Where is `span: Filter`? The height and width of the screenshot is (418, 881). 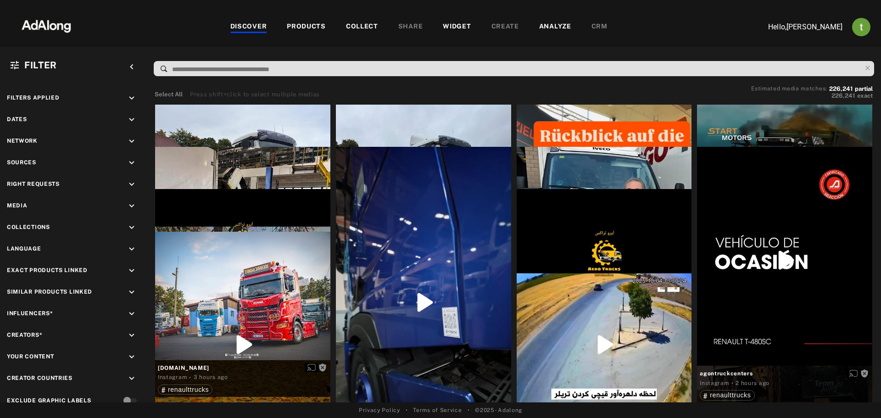 span: Filter is located at coordinates (40, 65).